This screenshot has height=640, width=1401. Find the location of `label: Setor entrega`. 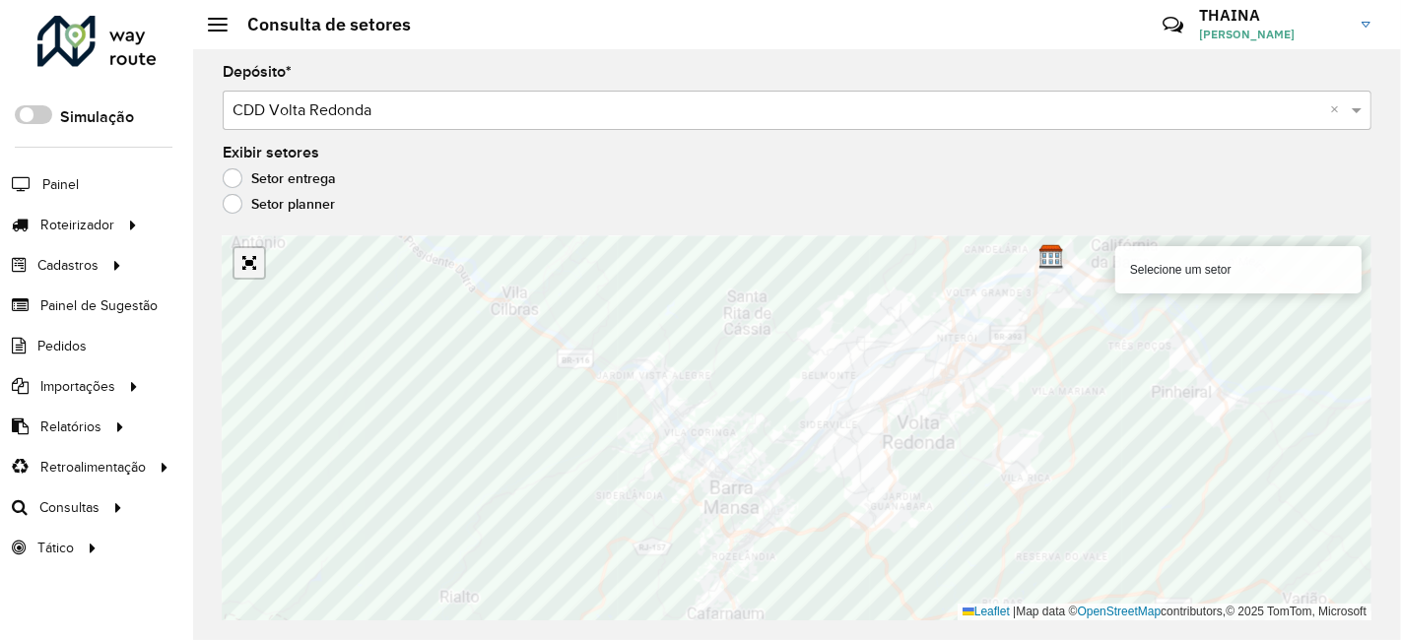

label: Setor entrega is located at coordinates (279, 178).